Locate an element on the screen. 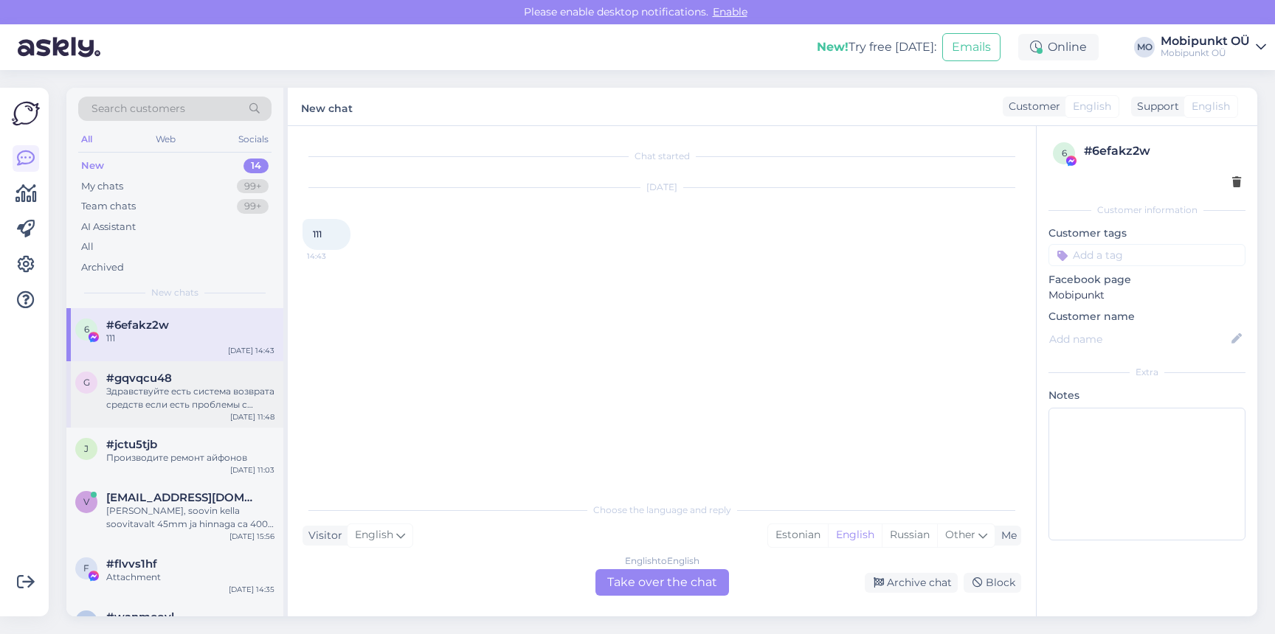 The height and width of the screenshot is (634, 1275). div: Russian is located at coordinates (909, 536).